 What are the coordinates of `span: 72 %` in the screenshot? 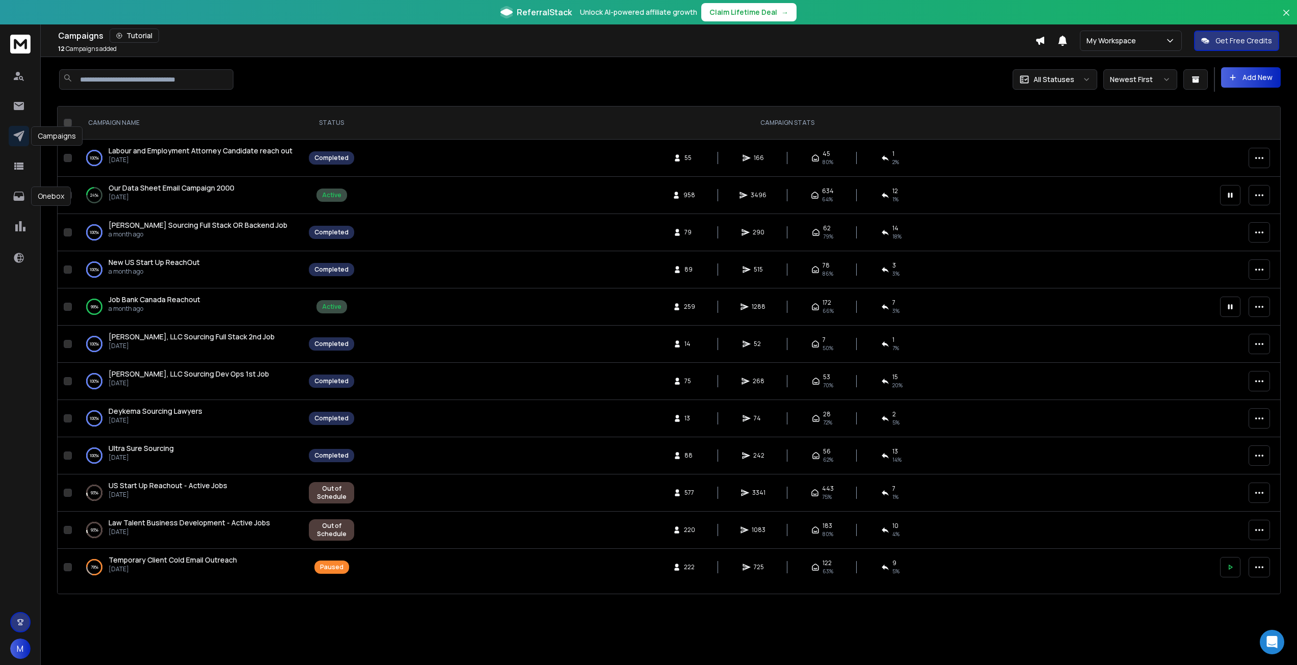 It's located at (828, 422).